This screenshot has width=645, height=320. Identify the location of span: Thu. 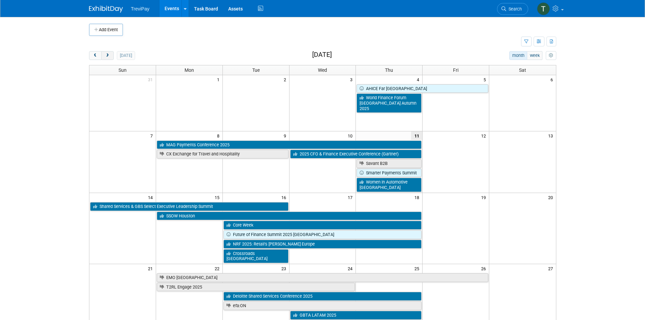
(389, 70).